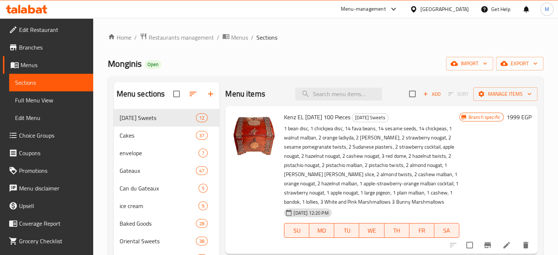 The width and height of the screenshot is (558, 255). I want to click on span: MO, so click(322, 230).